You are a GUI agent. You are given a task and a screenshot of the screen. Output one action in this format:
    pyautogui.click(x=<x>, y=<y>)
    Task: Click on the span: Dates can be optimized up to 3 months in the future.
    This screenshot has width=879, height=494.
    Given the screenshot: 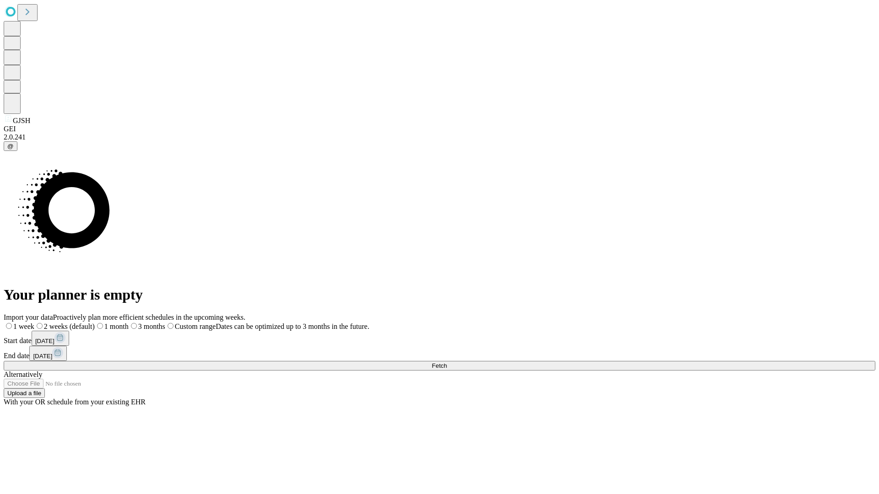 What is the action you would take?
    pyautogui.click(x=292, y=326)
    